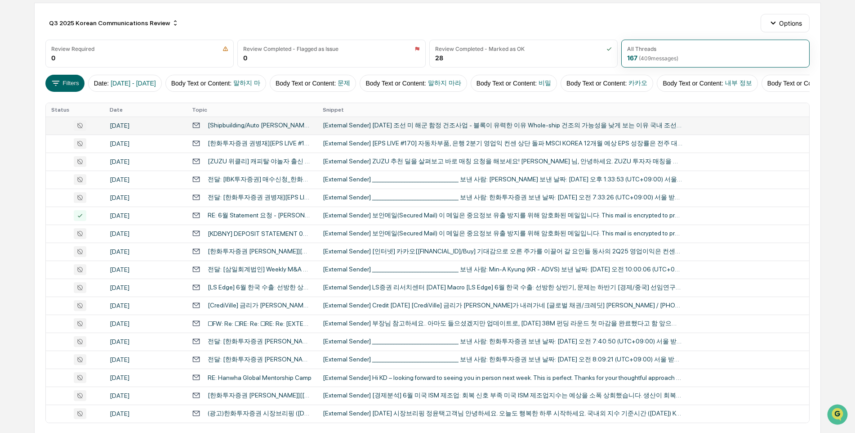 This screenshot has height=433, width=855. I want to click on div: [External Sender] [EPS LIVE #170] 자동차부품, 은행 2분기 영업익 컨센 상단 돌파 MSCI KOREA 12개월 예상 EPS 성장률은 전주 대비 0...., so click(503, 143).